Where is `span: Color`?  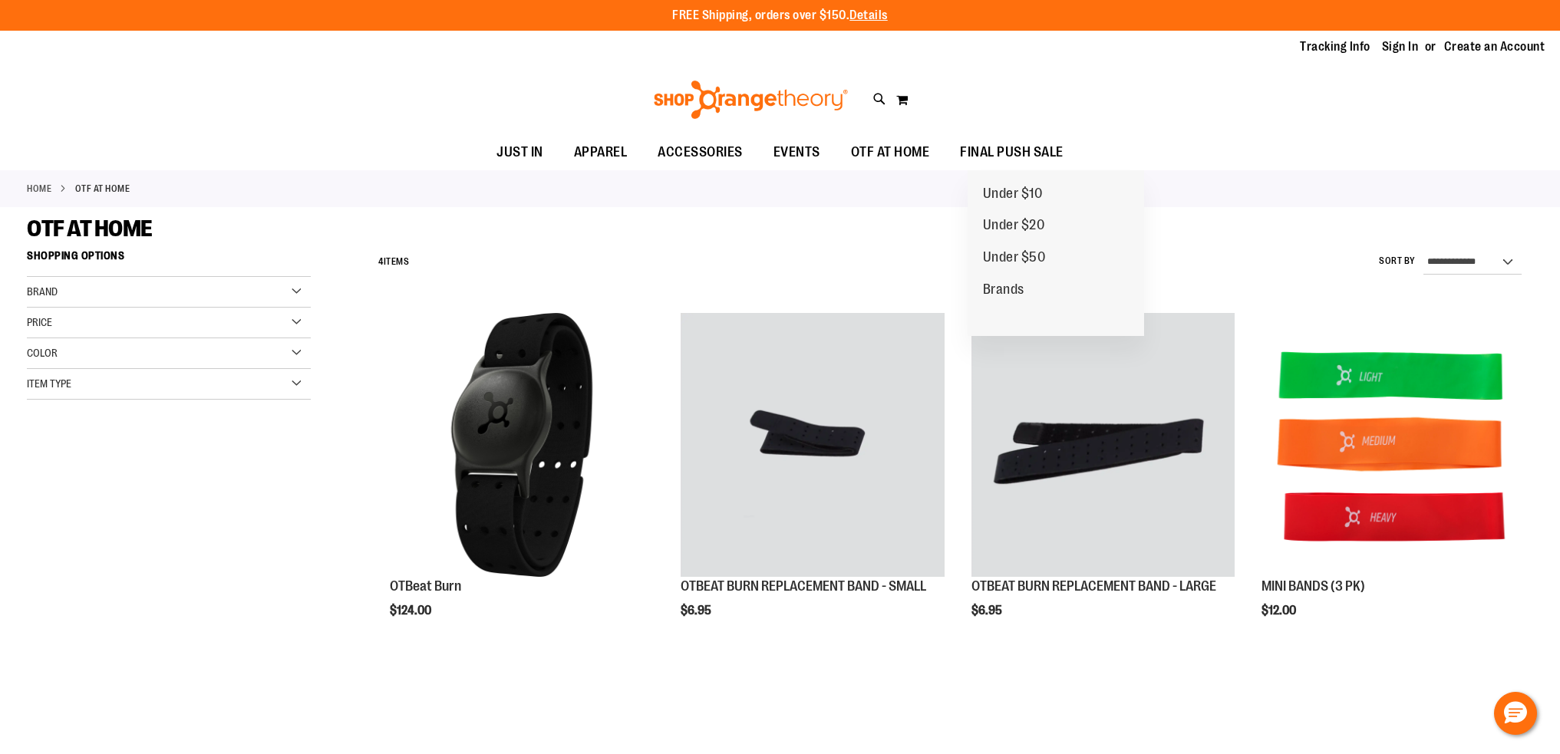
span: Color is located at coordinates (42, 353).